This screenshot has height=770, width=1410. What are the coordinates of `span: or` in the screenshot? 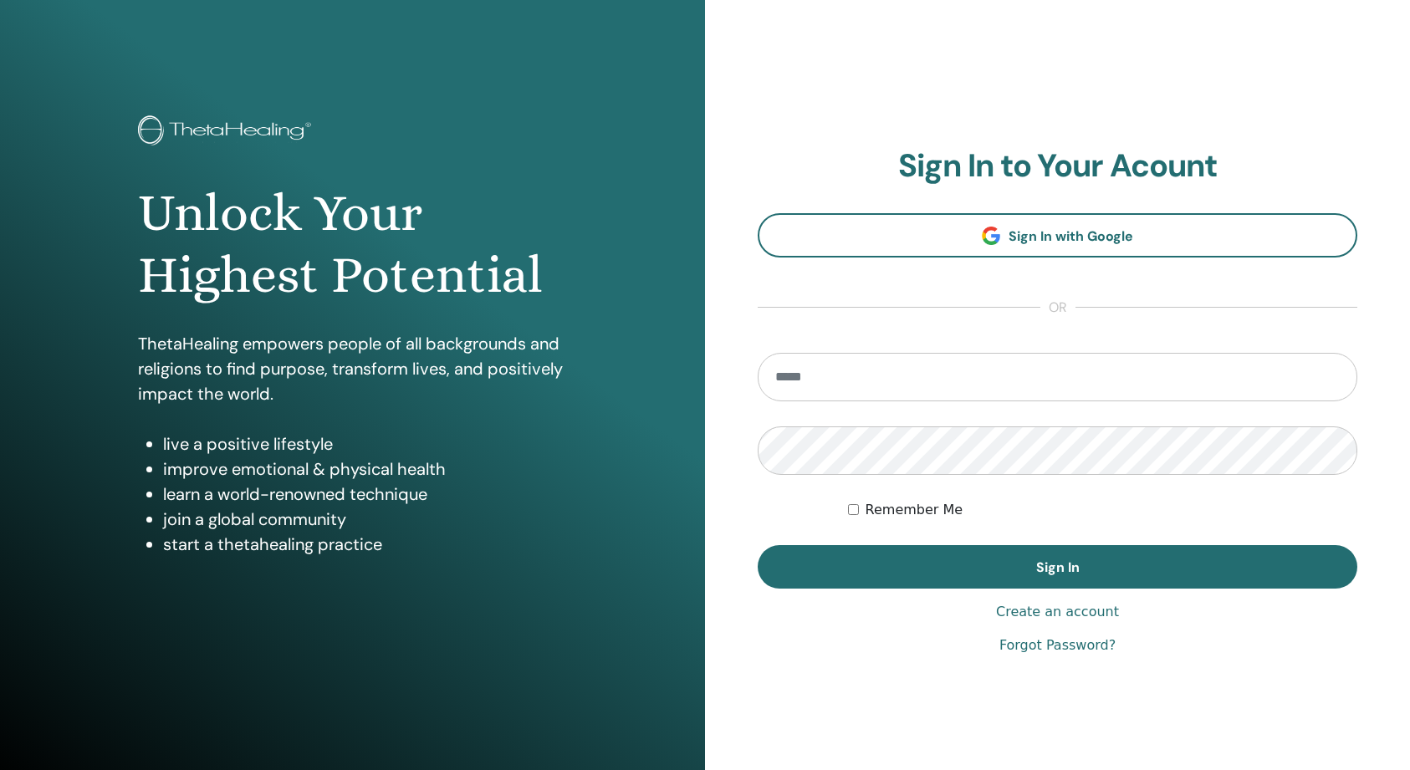 It's located at (1058, 308).